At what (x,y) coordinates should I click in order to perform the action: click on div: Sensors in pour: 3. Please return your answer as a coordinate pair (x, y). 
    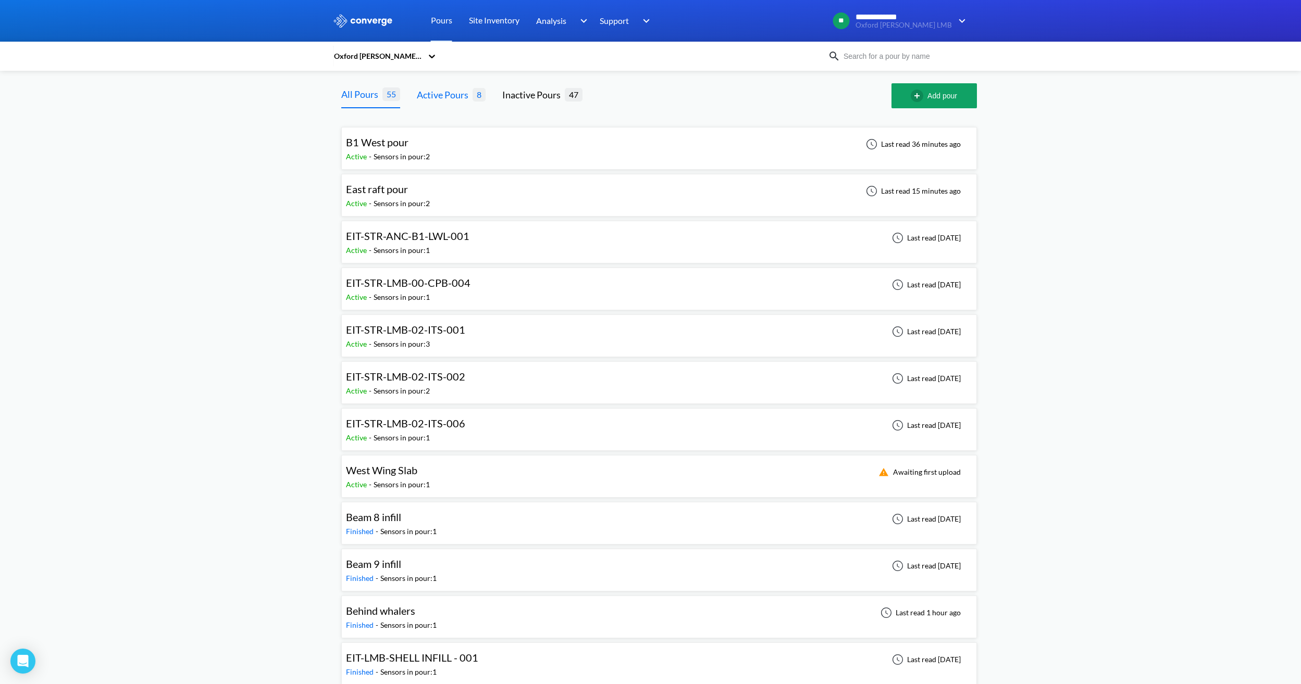
    Looking at the image, I should click on (402, 344).